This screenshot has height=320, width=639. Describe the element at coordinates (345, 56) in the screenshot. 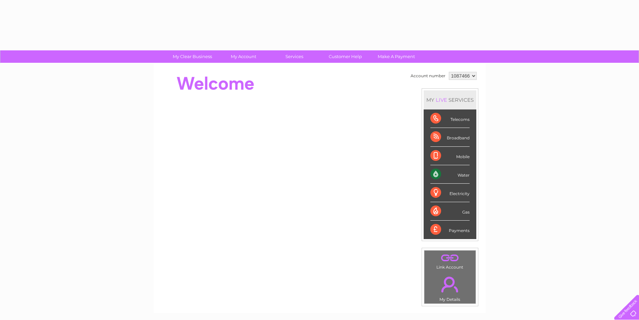

I see `a: Customer Help` at that location.